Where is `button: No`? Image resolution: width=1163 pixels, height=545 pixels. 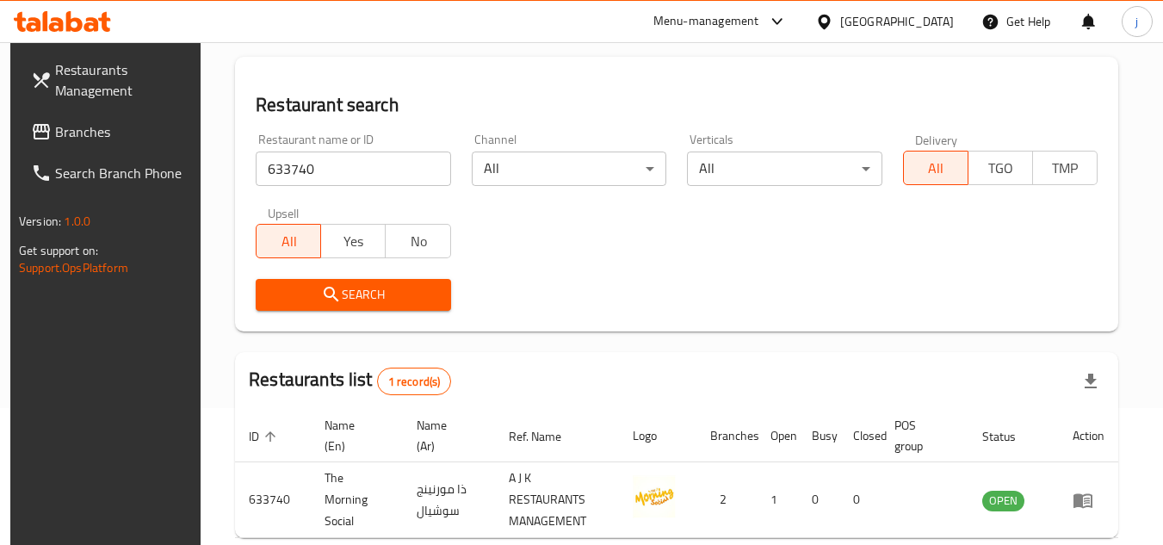 button: No is located at coordinates (417, 241).